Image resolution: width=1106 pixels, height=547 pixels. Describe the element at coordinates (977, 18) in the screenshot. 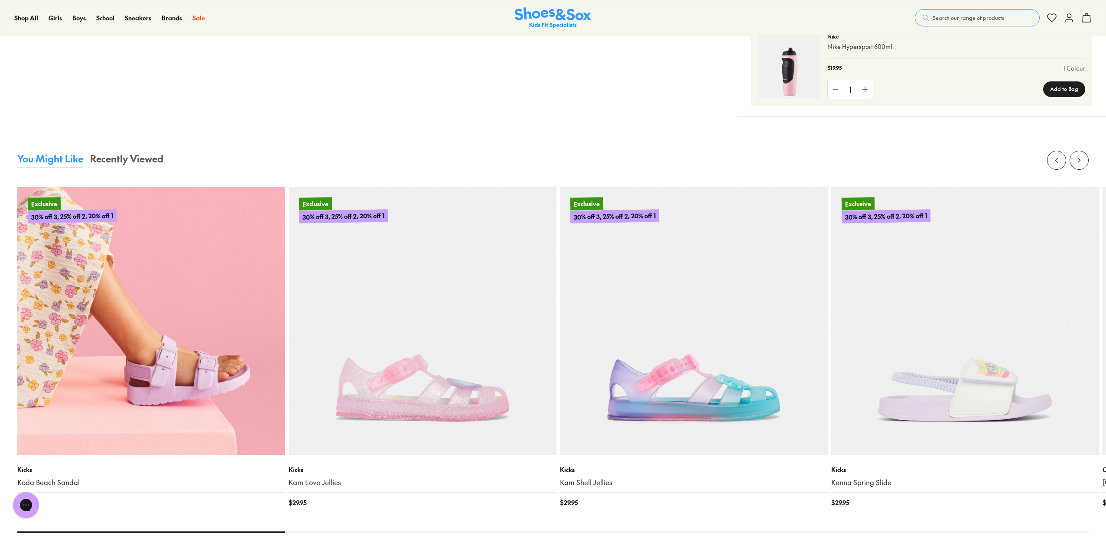

I see `button: Search our range of products` at that location.